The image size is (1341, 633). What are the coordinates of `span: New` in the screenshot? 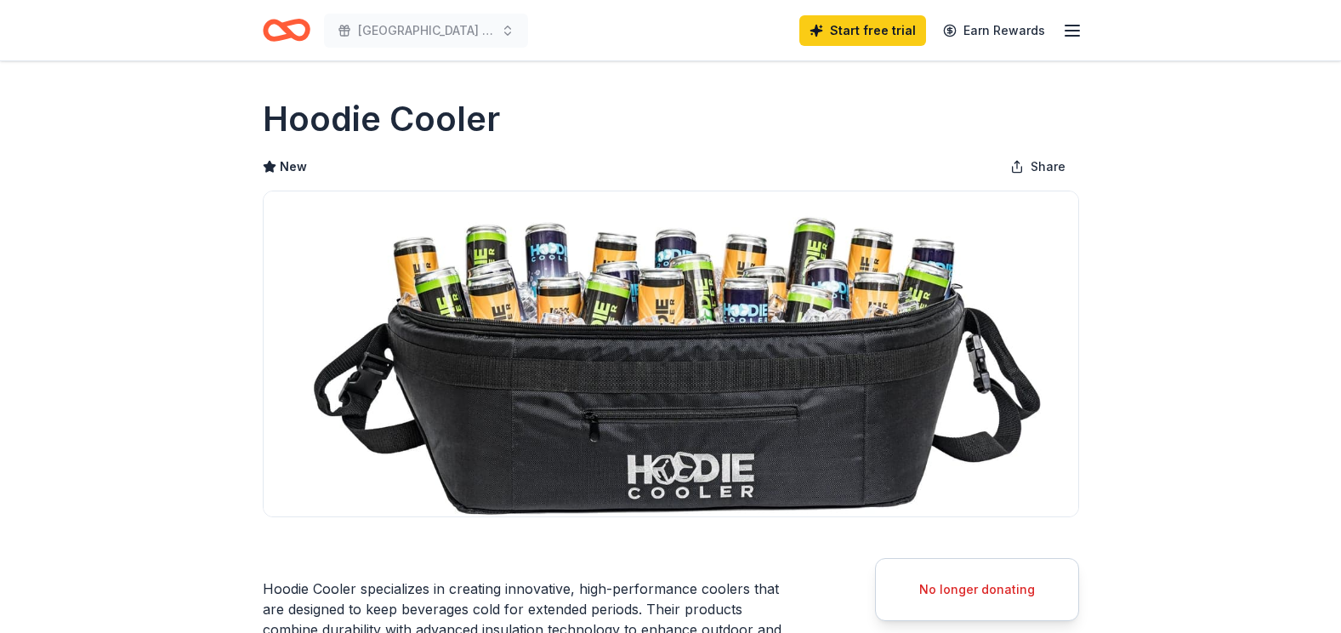 It's located at (293, 167).